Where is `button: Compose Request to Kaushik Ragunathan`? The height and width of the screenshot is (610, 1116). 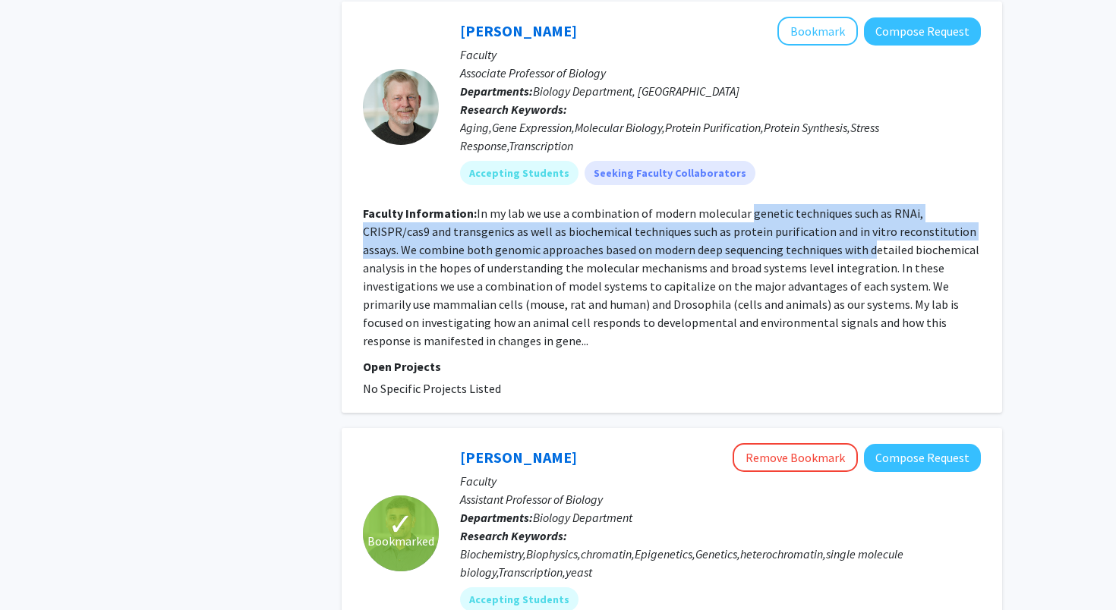
button: Compose Request to Kaushik Ragunathan is located at coordinates (922, 458).